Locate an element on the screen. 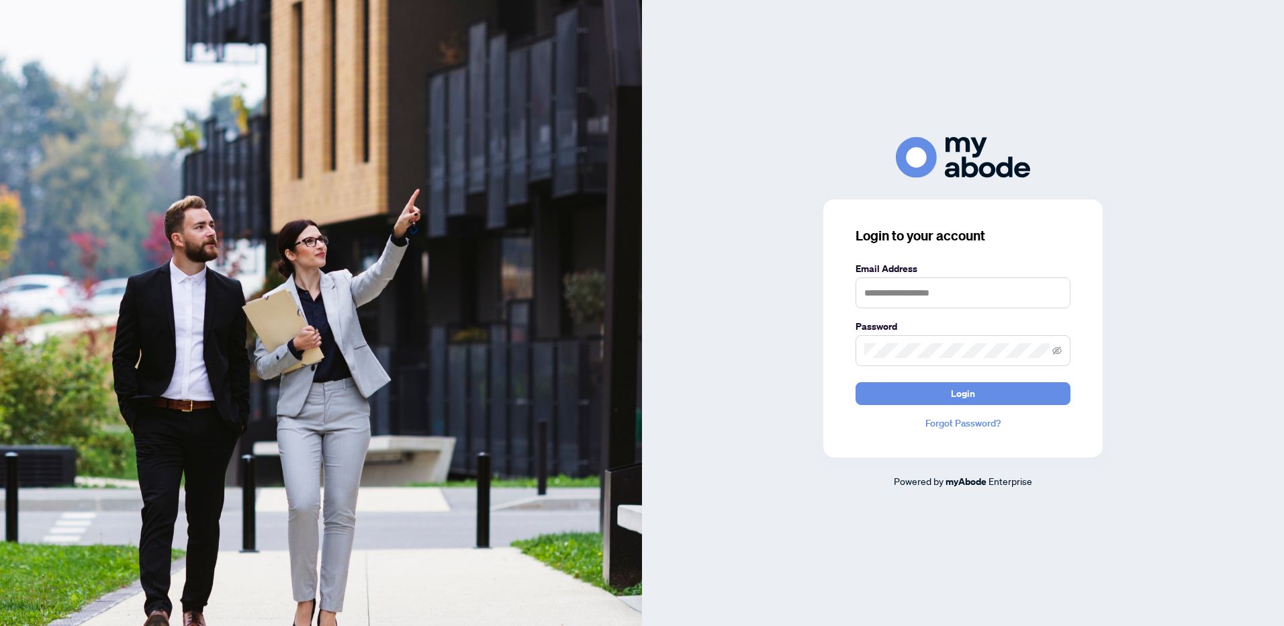 Image resolution: width=1284 pixels, height=626 pixels. img: ma-logo is located at coordinates (963, 157).